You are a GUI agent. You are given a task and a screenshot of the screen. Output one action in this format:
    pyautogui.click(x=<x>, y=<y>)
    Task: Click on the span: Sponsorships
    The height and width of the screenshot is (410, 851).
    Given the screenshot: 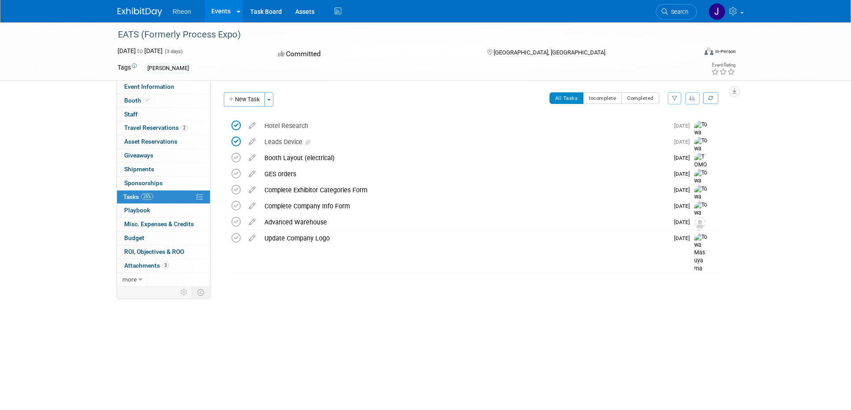 What is the action you would take?
    pyautogui.click(x=143, y=183)
    